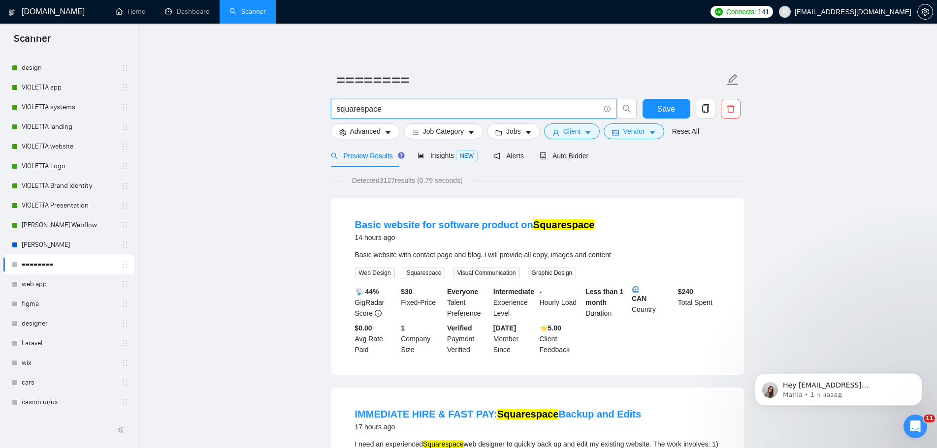  I want to click on span: bars, so click(415, 132).